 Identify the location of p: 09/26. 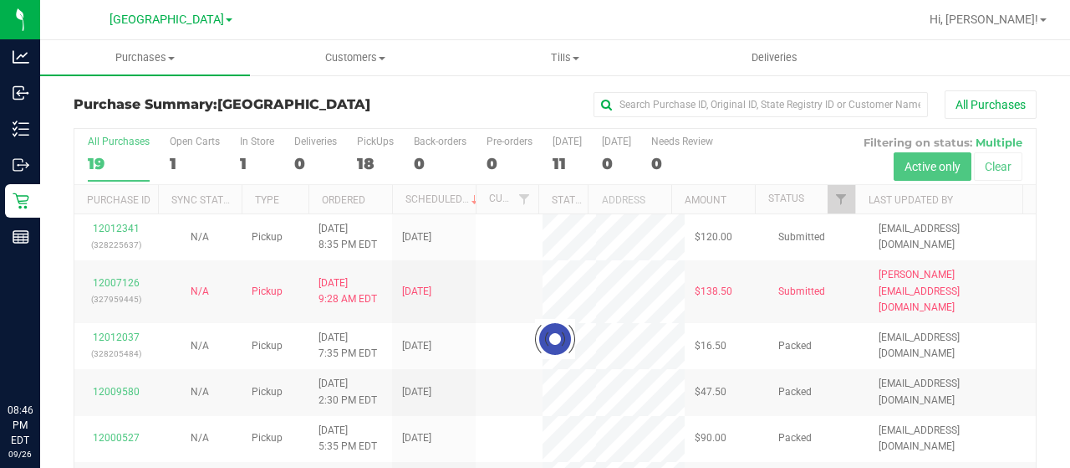
(20, 453).